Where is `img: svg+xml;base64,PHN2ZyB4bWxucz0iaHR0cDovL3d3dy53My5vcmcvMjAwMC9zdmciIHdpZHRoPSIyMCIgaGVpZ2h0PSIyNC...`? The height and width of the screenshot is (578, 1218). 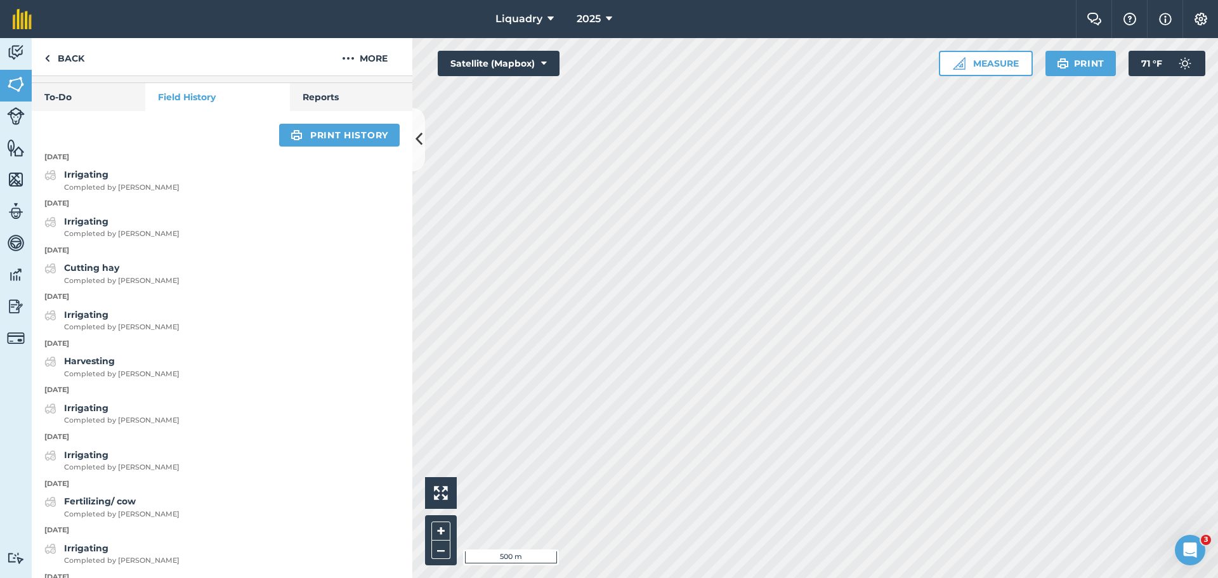 img: svg+xml;base64,PHN2ZyB4bWxucz0iaHR0cDovL3d3dy53My5vcmcvMjAwMC9zdmciIHdpZHRoPSIyMCIgaGVpZ2h0PSIyNC... is located at coordinates (348, 58).